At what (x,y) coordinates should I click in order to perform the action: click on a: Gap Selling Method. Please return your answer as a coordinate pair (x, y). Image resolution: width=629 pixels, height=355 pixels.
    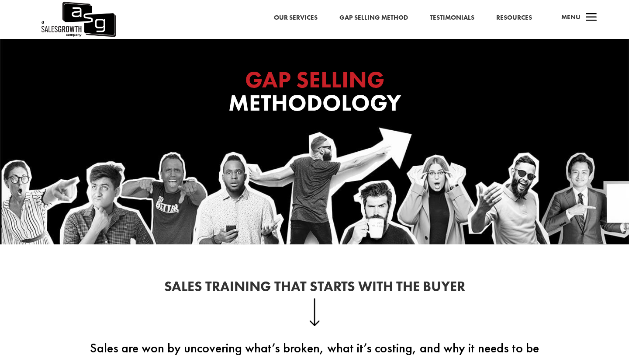
    Looking at the image, I should click on (373, 18).